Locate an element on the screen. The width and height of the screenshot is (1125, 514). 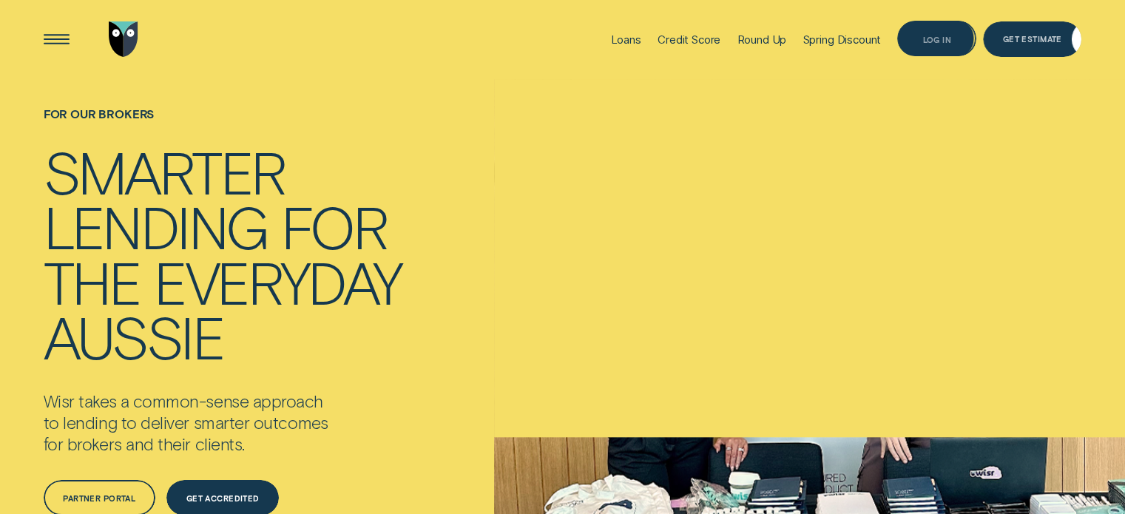
a: Get Estimate is located at coordinates (1031, 39).